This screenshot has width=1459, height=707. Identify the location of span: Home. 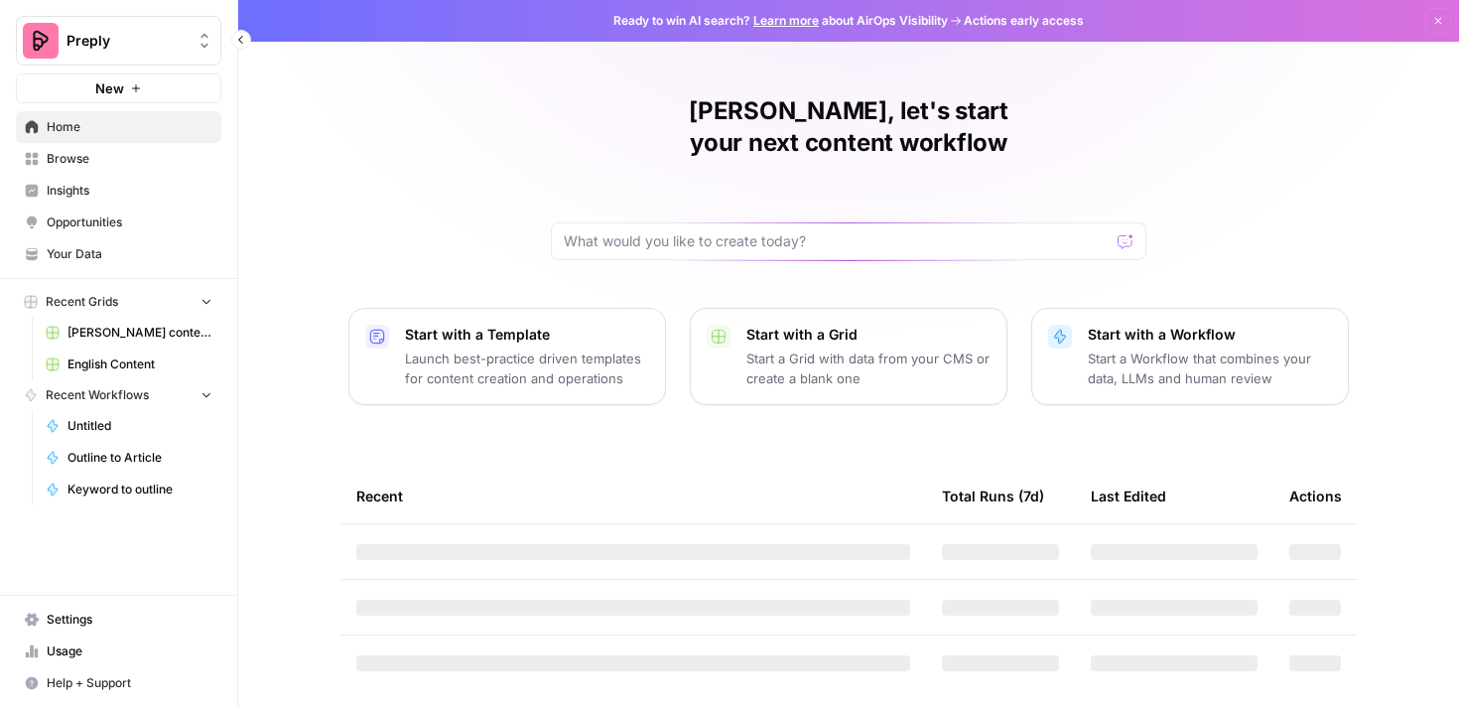
(129, 127).